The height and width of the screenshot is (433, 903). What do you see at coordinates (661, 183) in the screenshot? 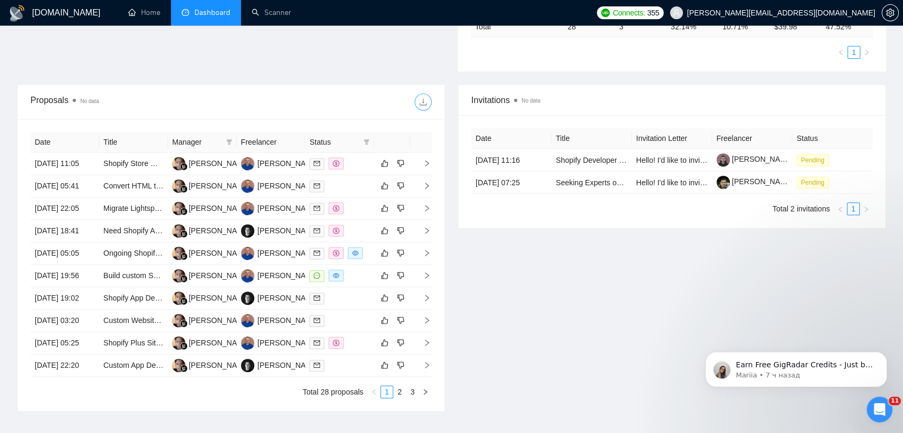
I see `a: Seeking Experts on Manufacturing Drawing Tools – Paid Survey` at bounding box center [661, 183].